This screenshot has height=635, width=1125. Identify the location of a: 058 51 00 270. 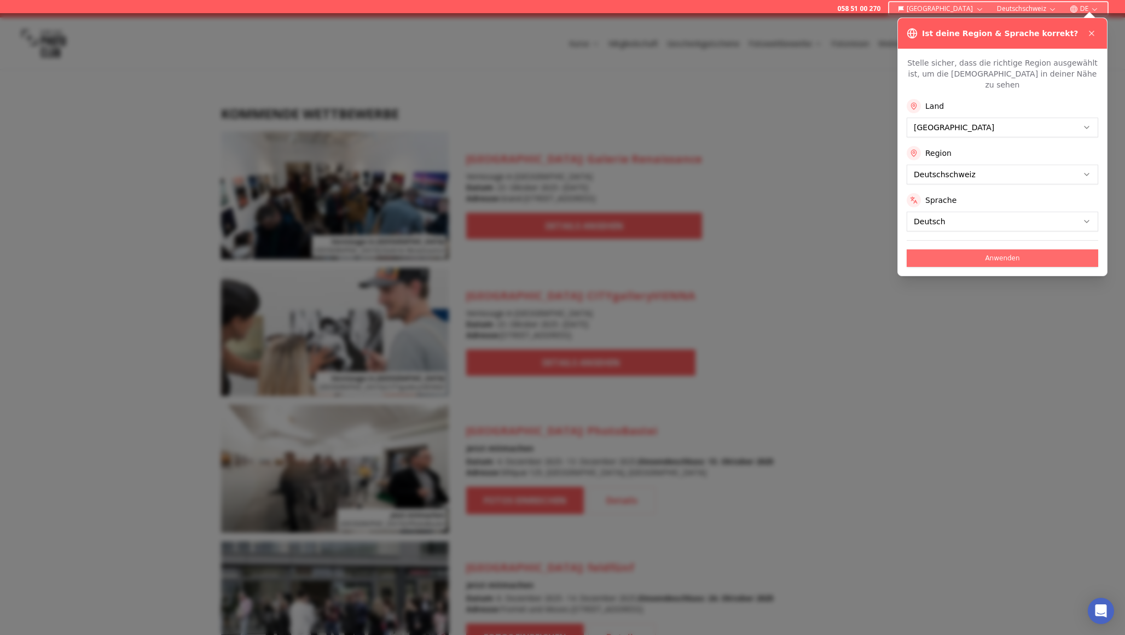
(858, 9).